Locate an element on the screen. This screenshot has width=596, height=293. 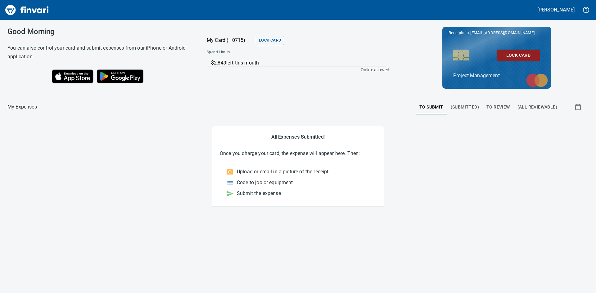
img: Finvari is located at coordinates (27, 10).